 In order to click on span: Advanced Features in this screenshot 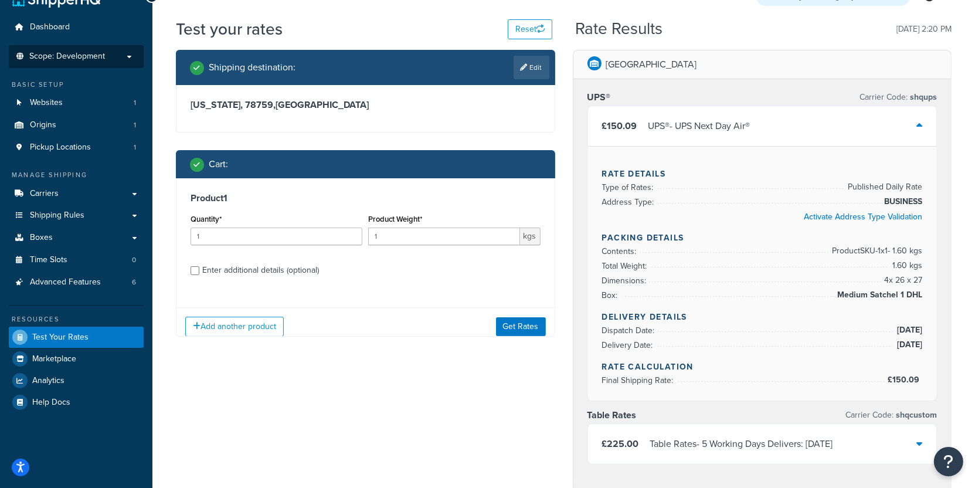, I will do `click(65, 282)`.